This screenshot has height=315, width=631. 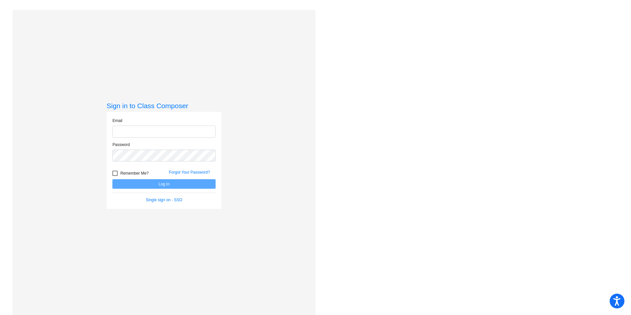 What do you see at coordinates (134, 173) in the screenshot?
I see `span: Remember Me?` at bounding box center [134, 173].